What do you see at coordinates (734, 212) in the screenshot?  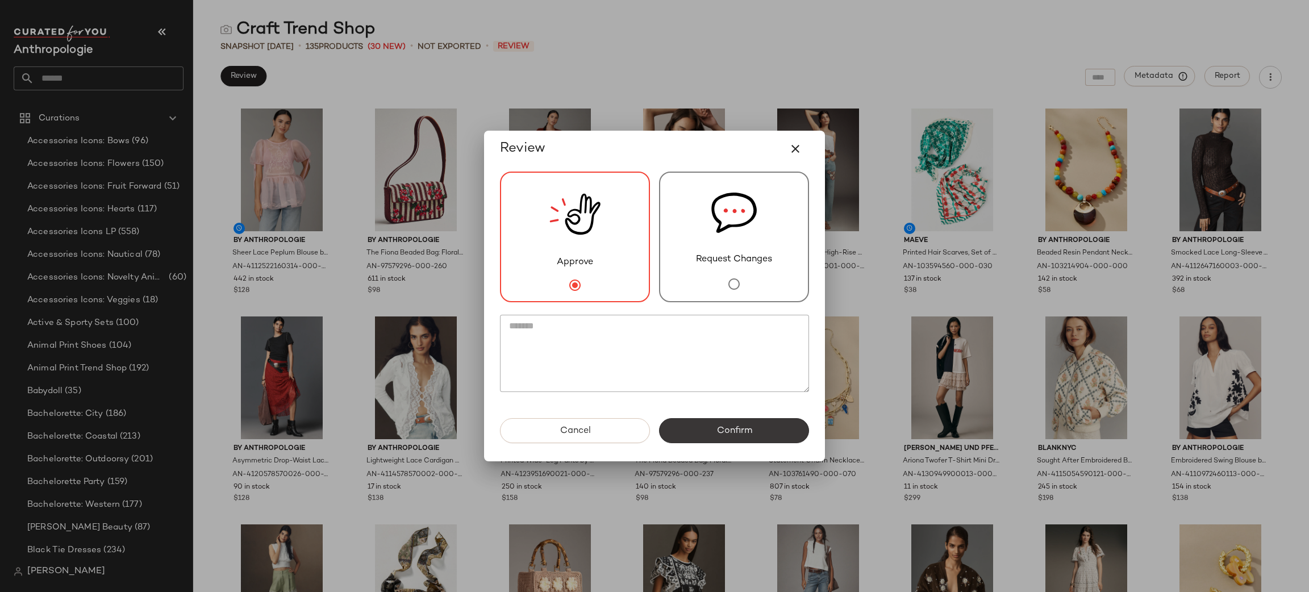 I see `img: svg%3e` at bounding box center [734, 212].